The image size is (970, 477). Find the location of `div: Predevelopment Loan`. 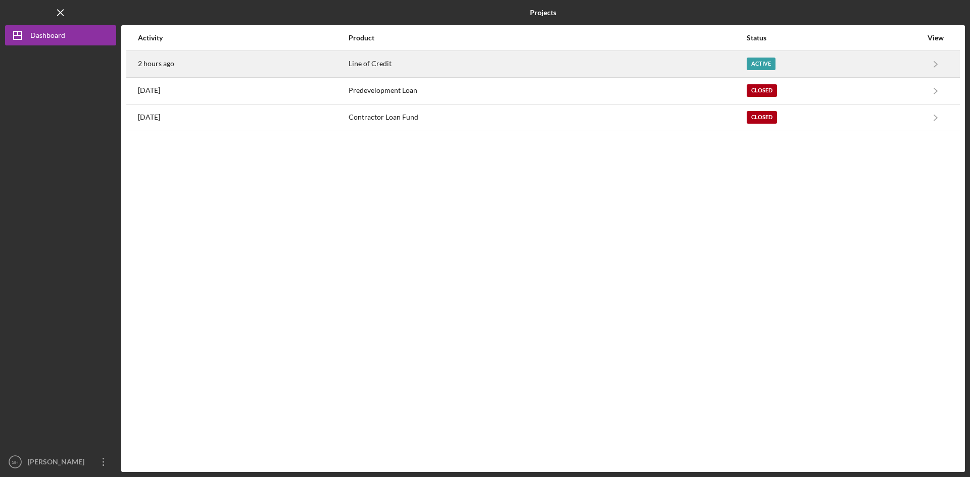

div: Predevelopment Loan is located at coordinates (547, 91).